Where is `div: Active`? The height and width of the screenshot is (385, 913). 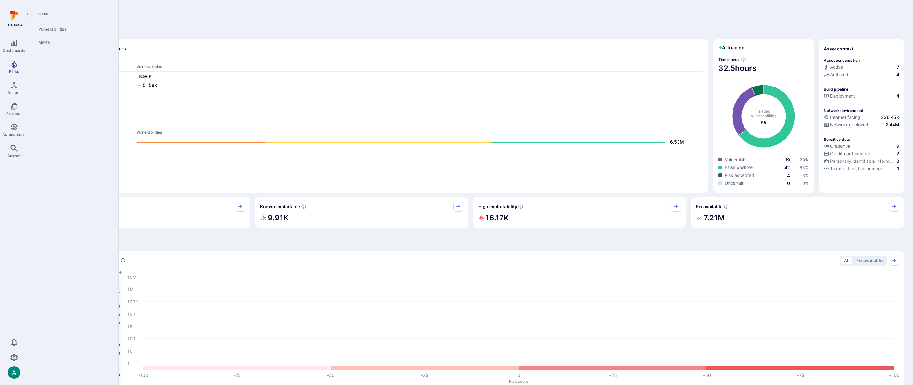 div: Active is located at coordinates (833, 67).